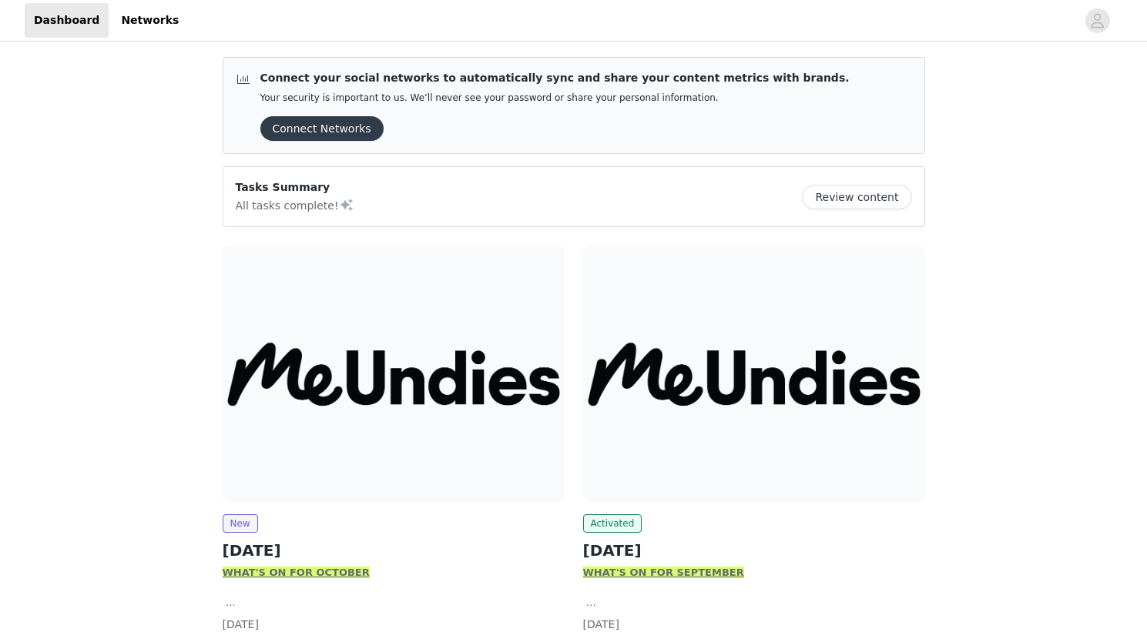  Describe the element at coordinates (301, 572) in the screenshot. I see `strong: HAT'S ON FOR OCTOBER` at that location.